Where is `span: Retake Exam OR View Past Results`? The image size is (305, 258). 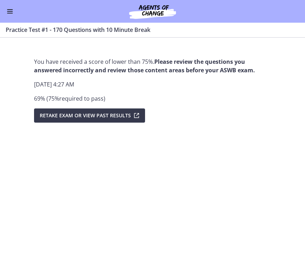
span: Retake Exam OR View Past Results is located at coordinates (85, 116).